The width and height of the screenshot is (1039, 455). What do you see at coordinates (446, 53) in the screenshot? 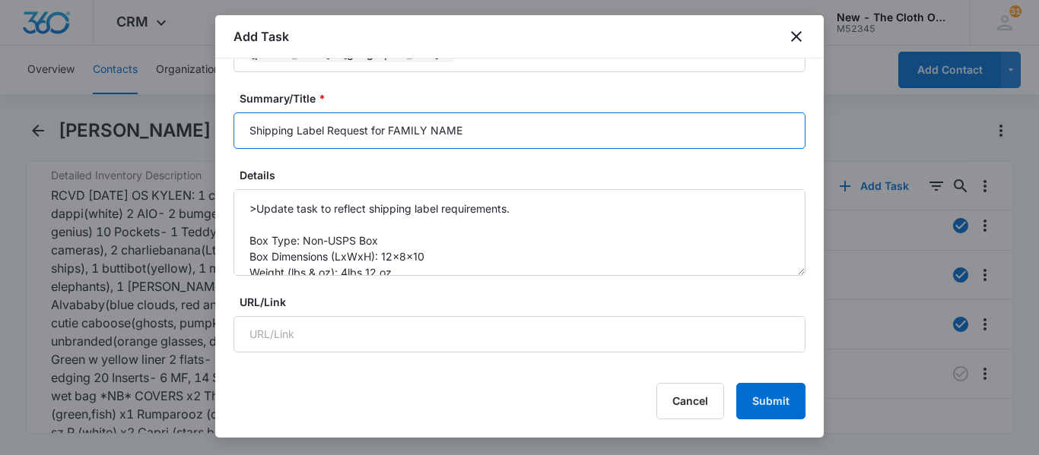
I see `div: Remove Heather Smith - TX` at bounding box center [446, 53].